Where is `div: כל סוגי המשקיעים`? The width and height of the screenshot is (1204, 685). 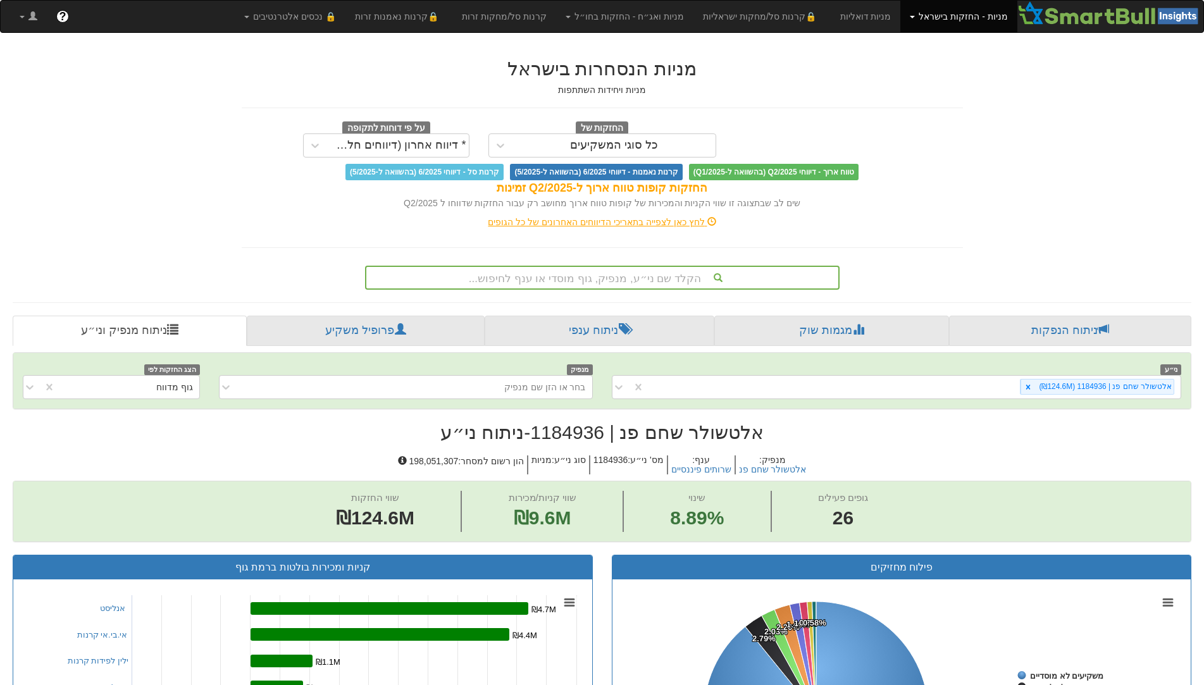
div: כל סוגי המשקיעים is located at coordinates (614, 145).